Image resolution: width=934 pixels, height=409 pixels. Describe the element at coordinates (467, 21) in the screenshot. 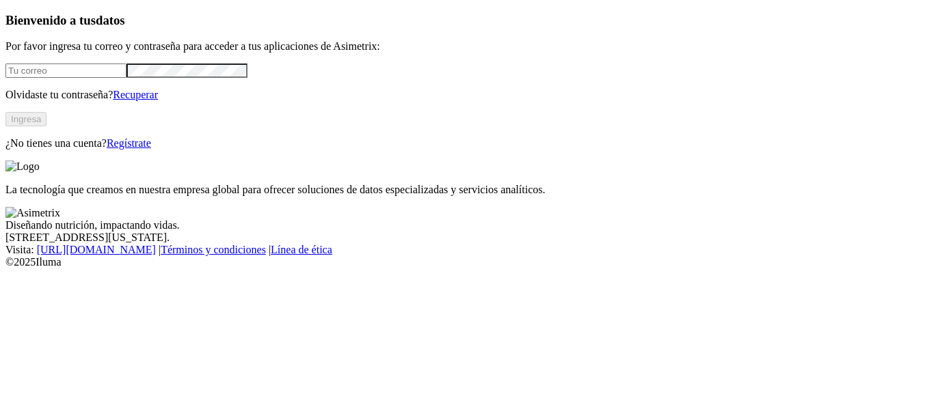

I see `h3: Bienvenido a tus` at that location.